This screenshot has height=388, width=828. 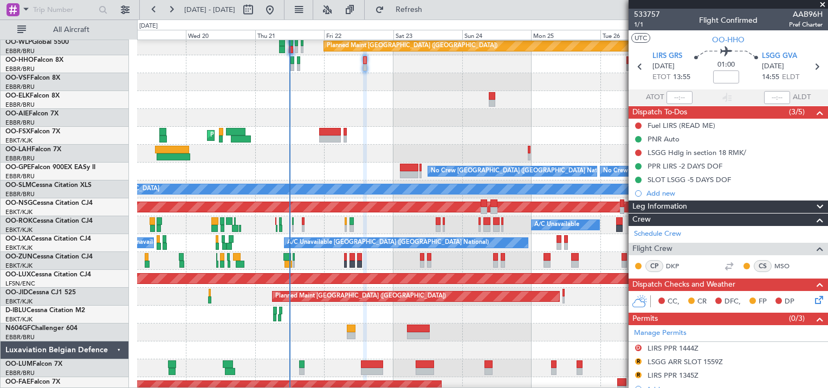 I want to click on span: 13:55, so click(x=682, y=77).